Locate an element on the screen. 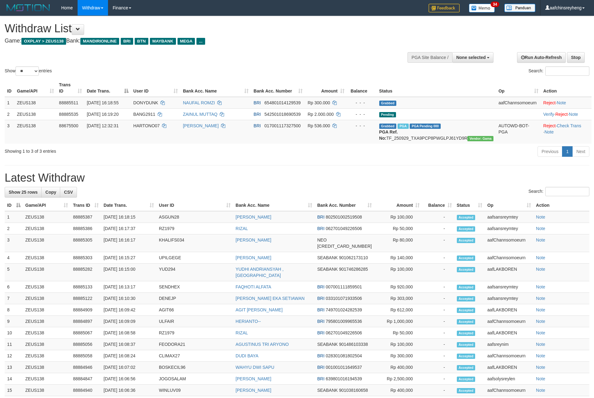 This screenshot has height=398, width=594. a: Stop is located at coordinates (576, 57).